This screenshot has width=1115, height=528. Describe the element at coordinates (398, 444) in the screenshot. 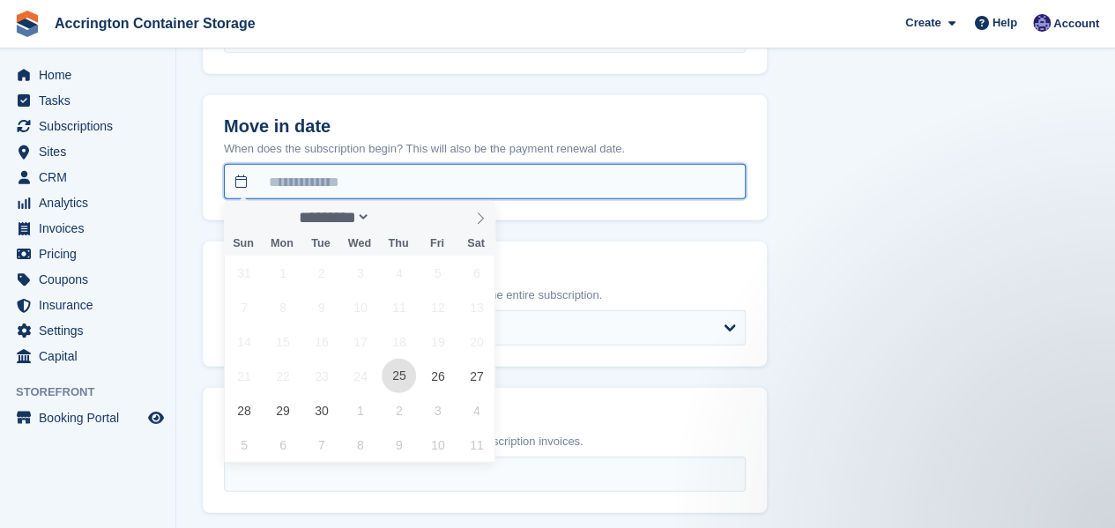

I see `span: October 9, 2025` at that location.